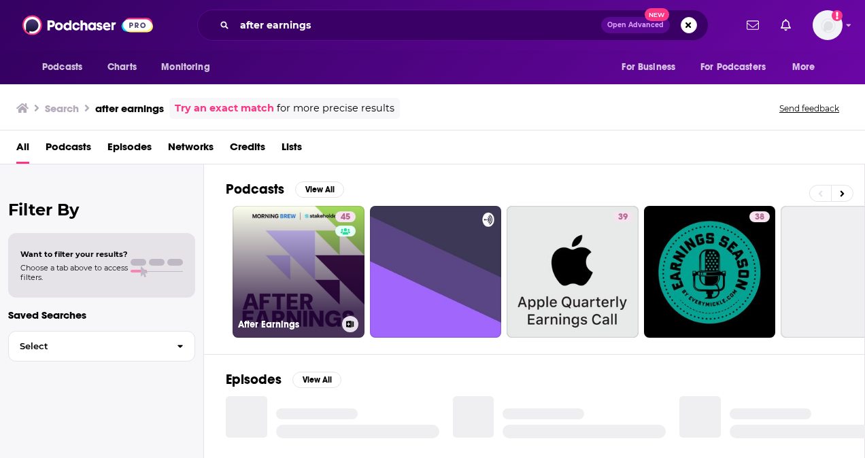 This screenshot has height=458, width=865. I want to click on span: 39, so click(623, 218).